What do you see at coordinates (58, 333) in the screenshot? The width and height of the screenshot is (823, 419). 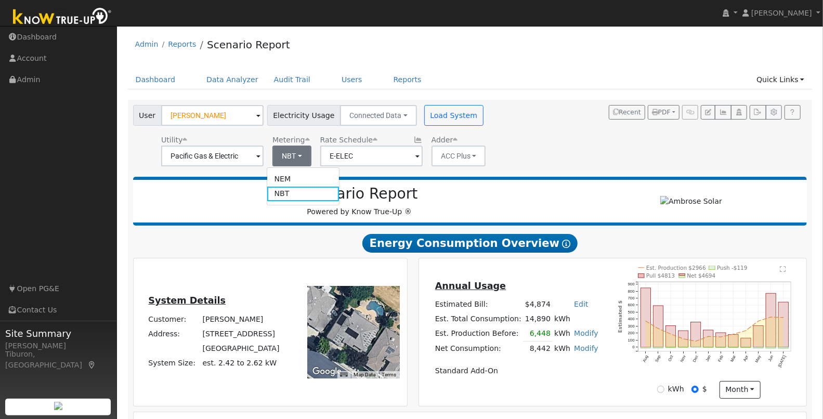 I see `span: Site Summary` at bounding box center [58, 333].